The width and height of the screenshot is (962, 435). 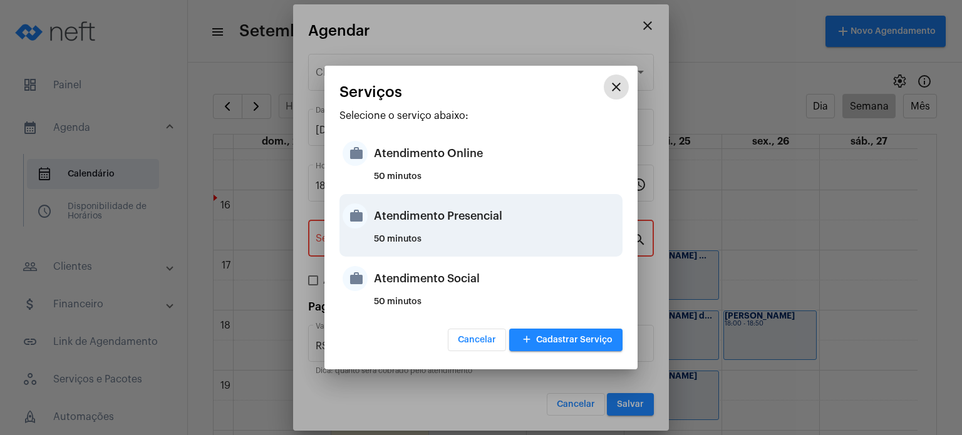 What do you see at coordinates (496, 153) in the screenshot?
I see `div: Atendimento Online` at bounding box center [496, 153].